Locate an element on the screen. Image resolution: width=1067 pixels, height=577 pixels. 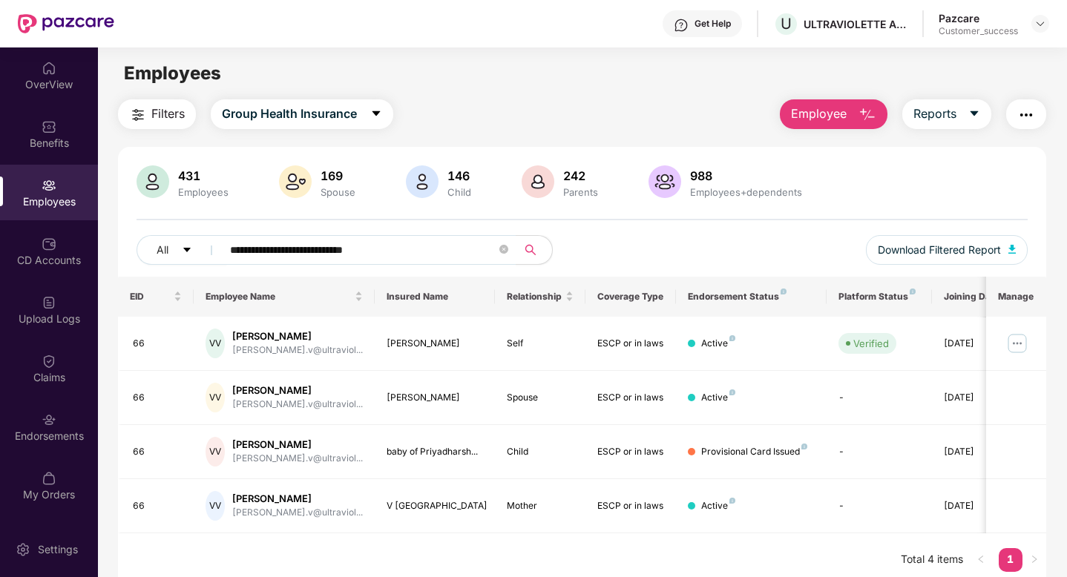
a: 1 is located at coordinates (1011, 560).